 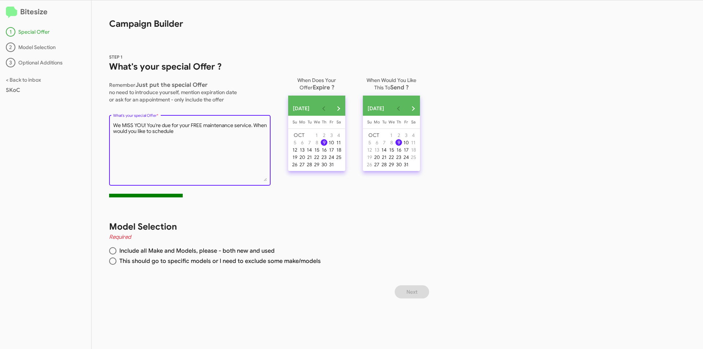 I want to click on span: Expire ?, so click(x=323, y=88).